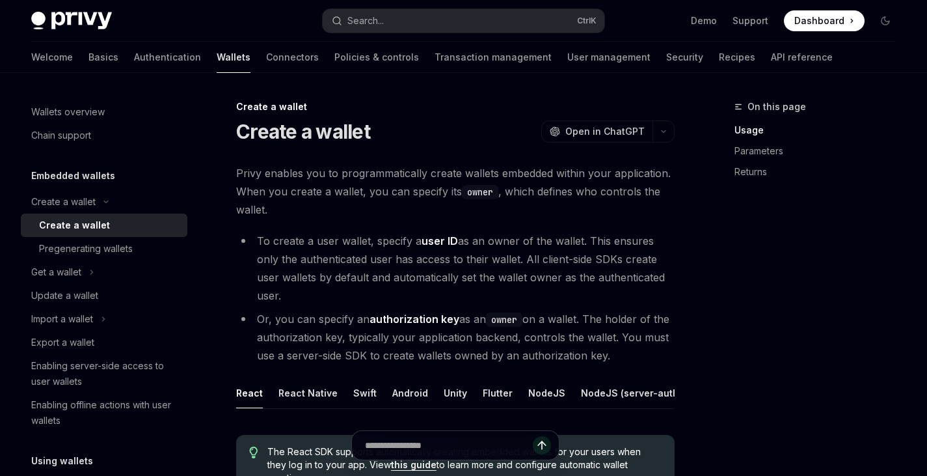  What do you see at coordinates (105, 412) in the screenshot?
I see `div: Enabling offline actions with user wallets` at bounding box center [105, 412].